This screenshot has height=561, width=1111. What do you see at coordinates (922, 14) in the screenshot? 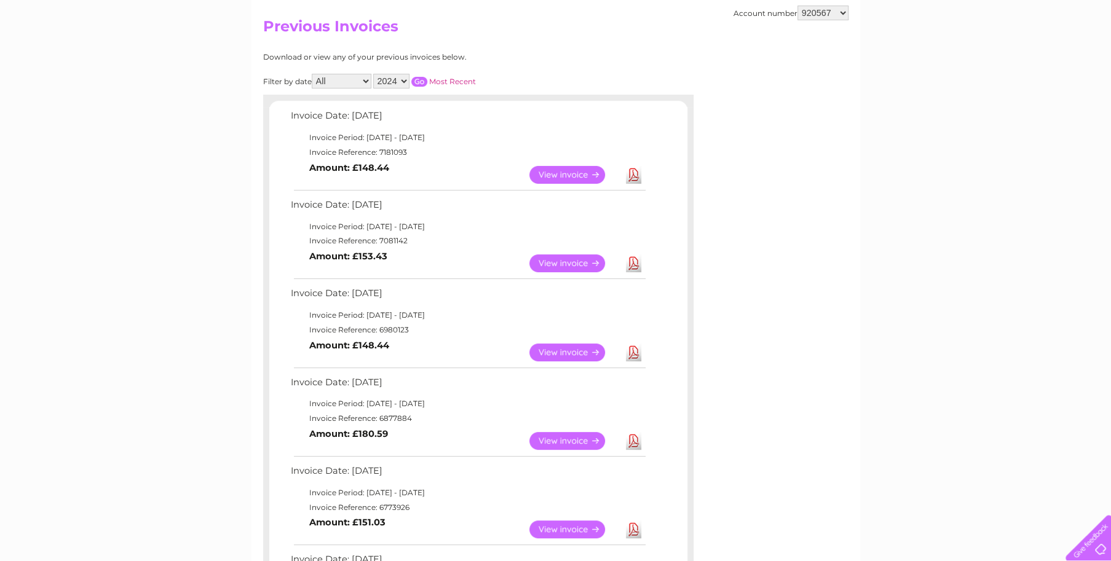
I see `a: 0333 014 3131` at bounding box center [922, 14].